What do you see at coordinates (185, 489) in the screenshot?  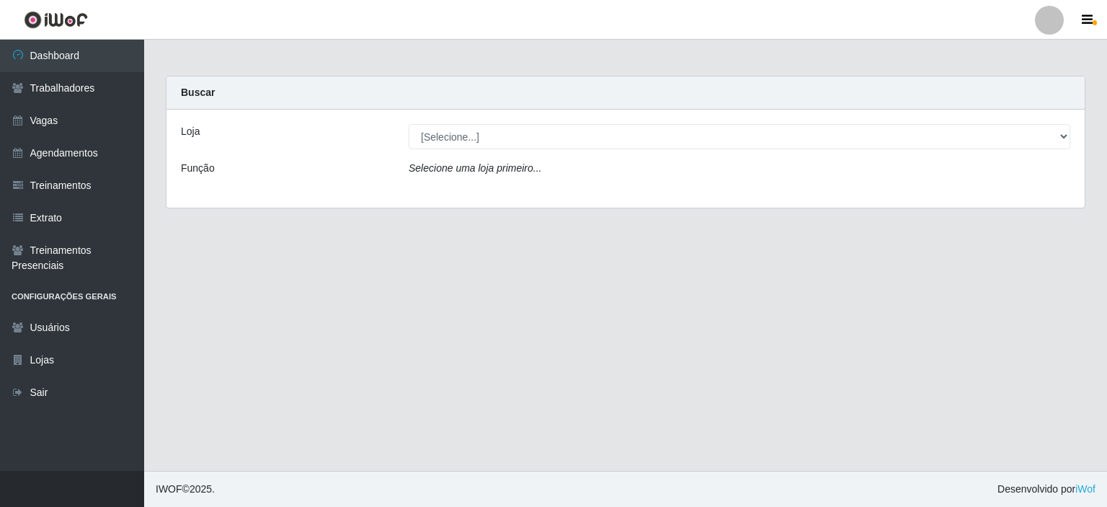 I see `span: © 2025 .` at bounding box center [185, 489].